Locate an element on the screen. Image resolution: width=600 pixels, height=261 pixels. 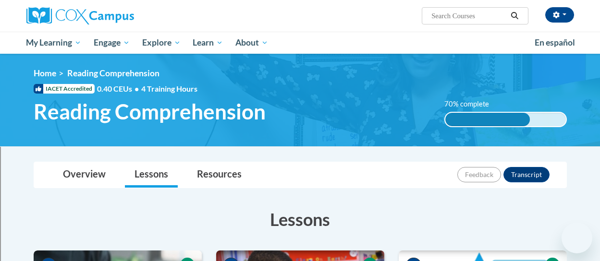
button: Account Settings is located at coordinates (560, 15).